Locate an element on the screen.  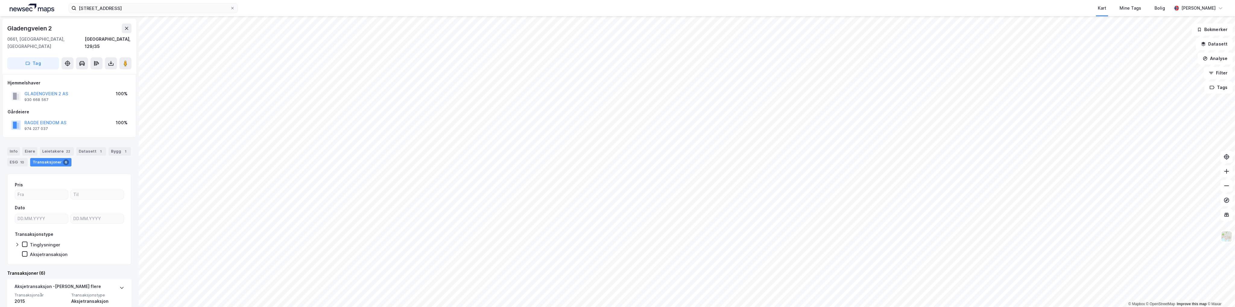
button: Datasett is located at coordinates (1215, 44).